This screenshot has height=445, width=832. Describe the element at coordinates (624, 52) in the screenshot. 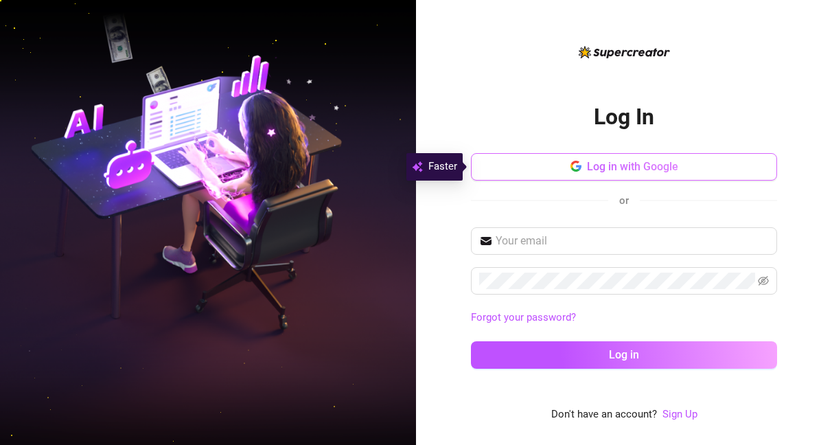

I see `img: logo-BBDzfeDw.svg` at that location.